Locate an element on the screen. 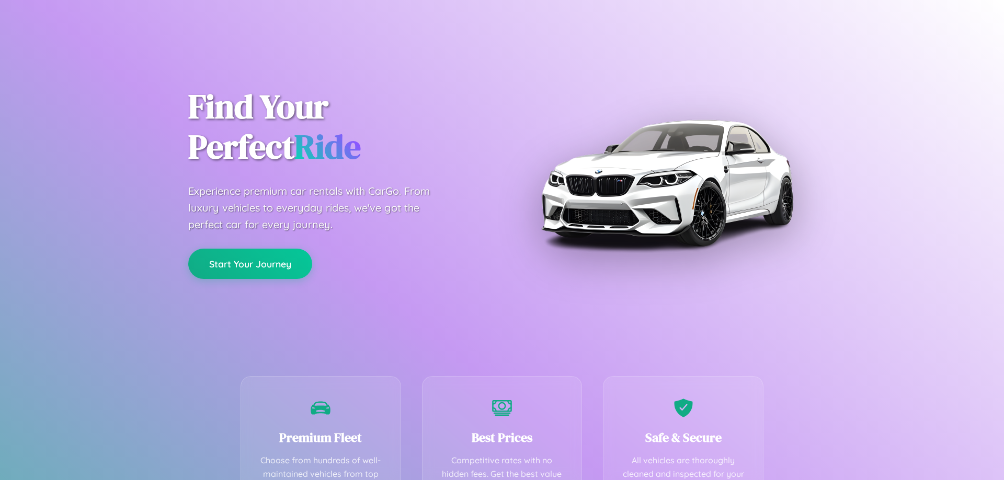  h3: Safe & Secure is located at coordinates (683, 438).